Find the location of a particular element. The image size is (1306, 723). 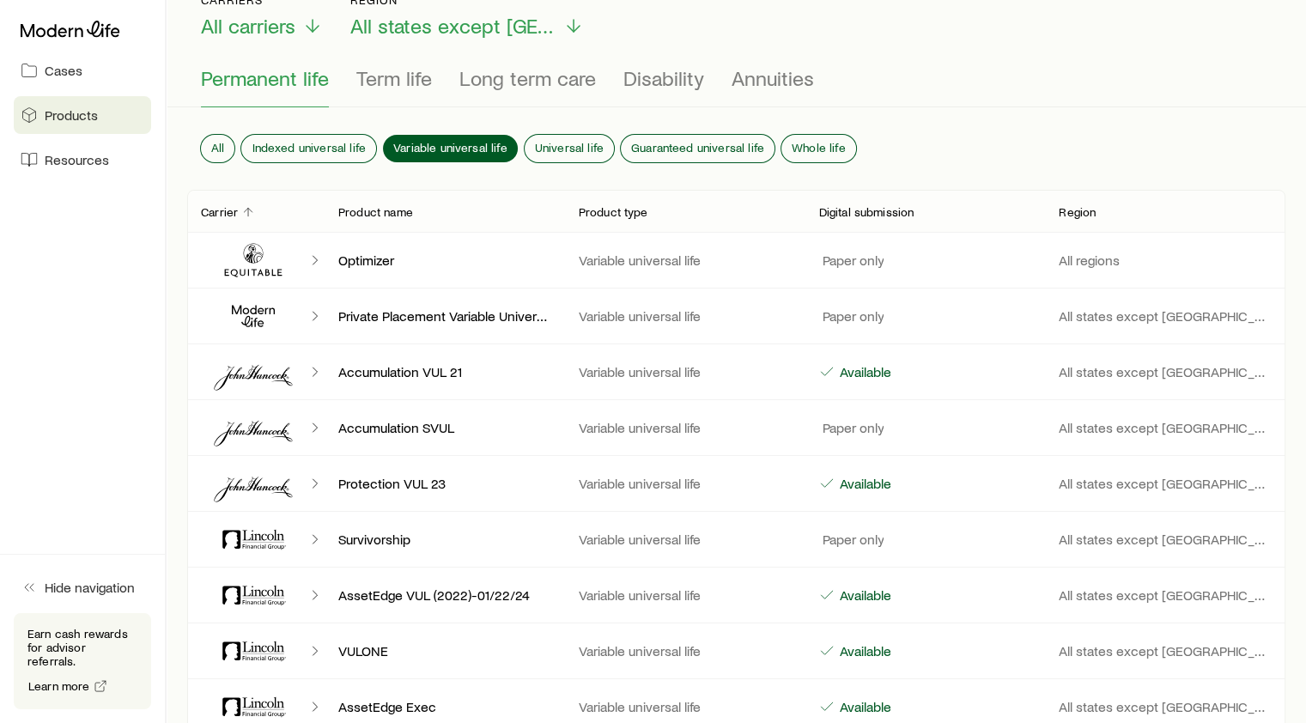

button: Log in is located at coordinates (29, 130).